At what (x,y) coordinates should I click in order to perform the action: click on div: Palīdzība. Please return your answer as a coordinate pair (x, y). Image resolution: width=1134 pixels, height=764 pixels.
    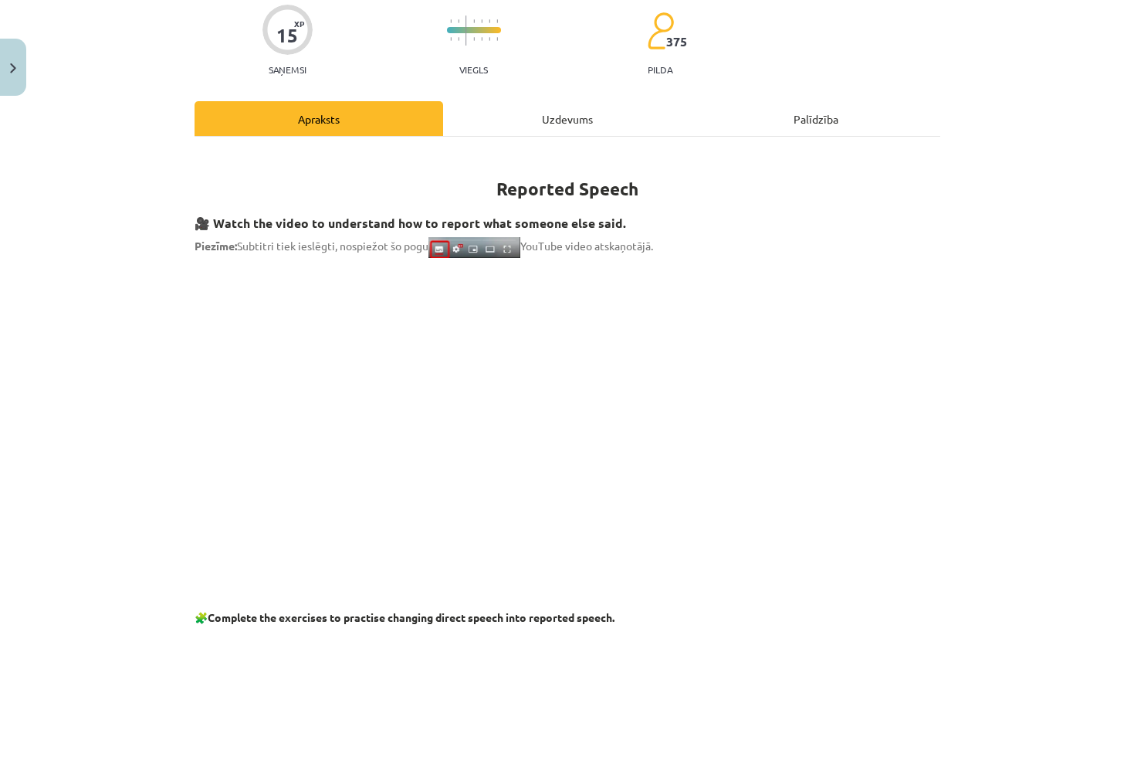
    Looking at the image, I should click on (816, 118).